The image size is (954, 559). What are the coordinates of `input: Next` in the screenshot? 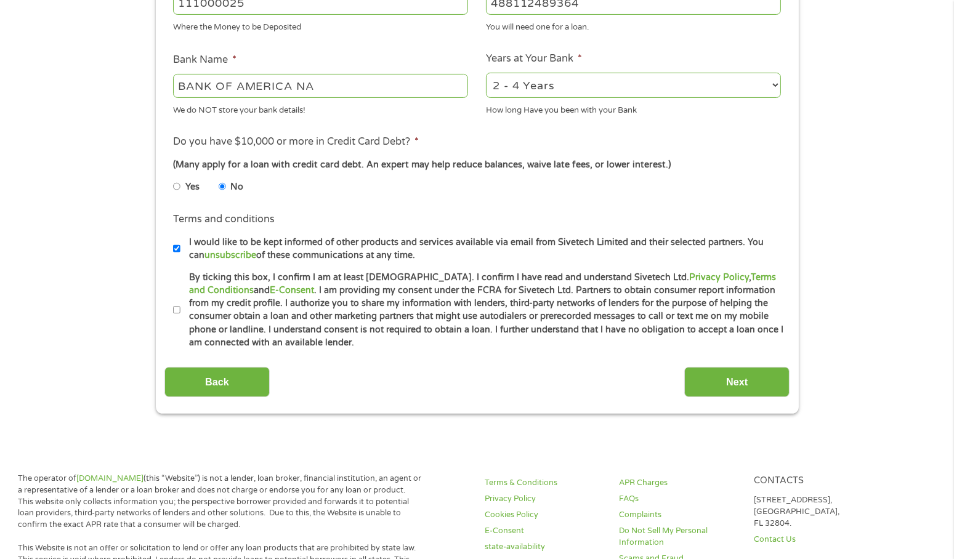 It's located at (737, 382).